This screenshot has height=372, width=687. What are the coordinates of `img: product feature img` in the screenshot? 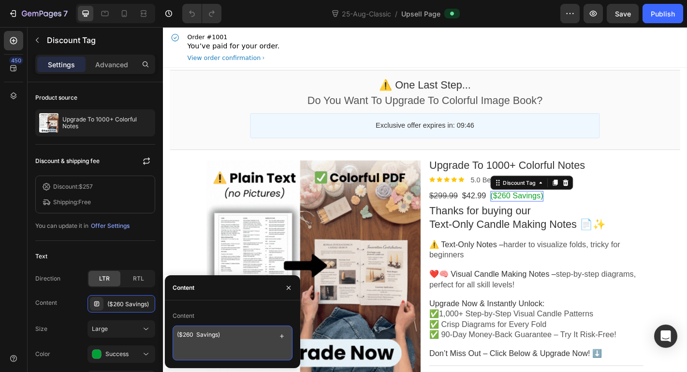 It's located at (49, 123).